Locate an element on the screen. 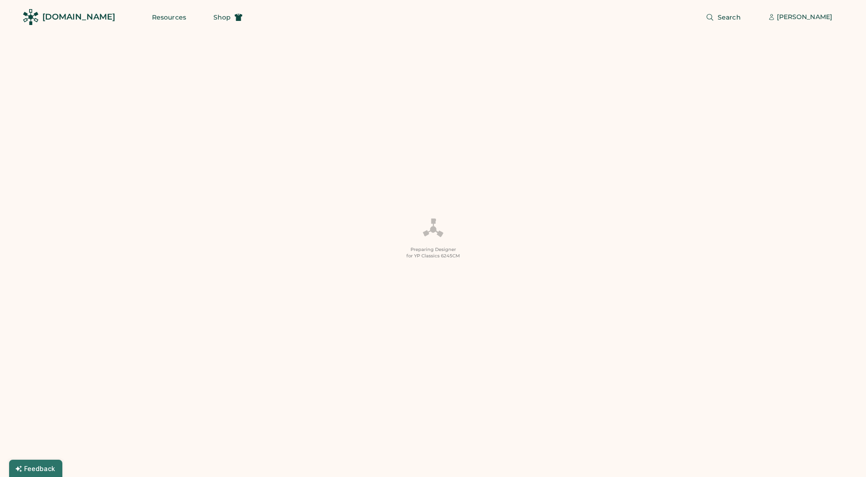 Image resolution: width=866 pixels, height=477 pixels. img: Platens-Black-Loader-Spin-rich%20black.webp is located at coordinates (433, 229).